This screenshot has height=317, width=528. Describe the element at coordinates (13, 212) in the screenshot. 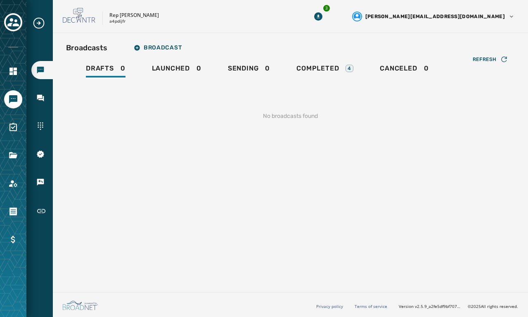

I see `a: Navigate to Orders` at that location.